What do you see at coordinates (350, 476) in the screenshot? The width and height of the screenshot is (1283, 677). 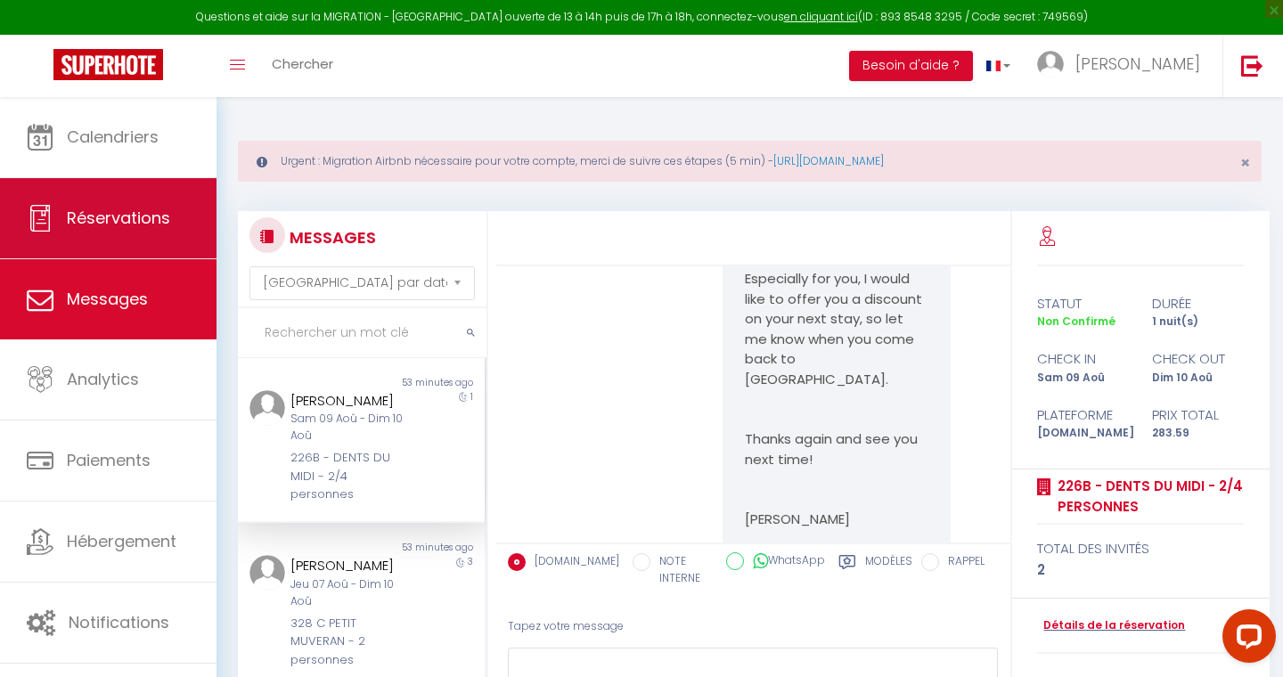 I see `div: 226B - DENTS DU MIDI - 2/4 personnes` at bounding box center [350, 476].